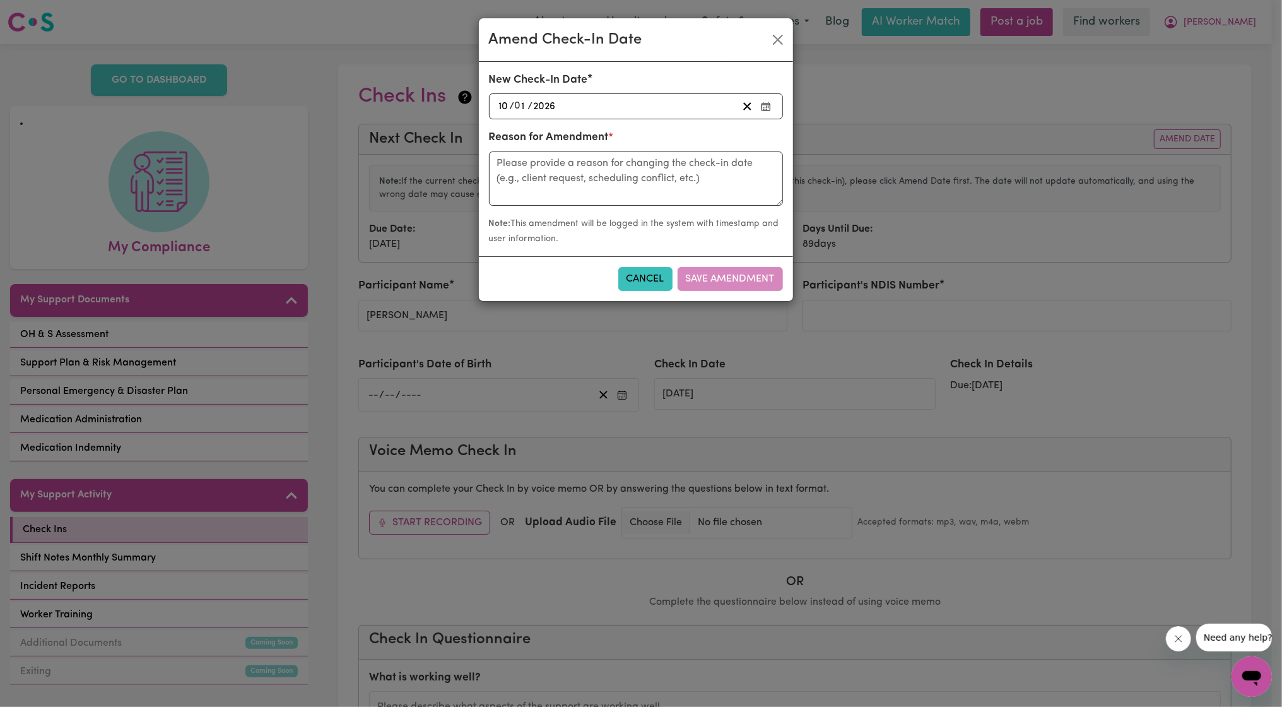 The image size is (1282, 707). Describe the element at coordinates (778, 40) in the screenshot. I see `button: Close` at that location.